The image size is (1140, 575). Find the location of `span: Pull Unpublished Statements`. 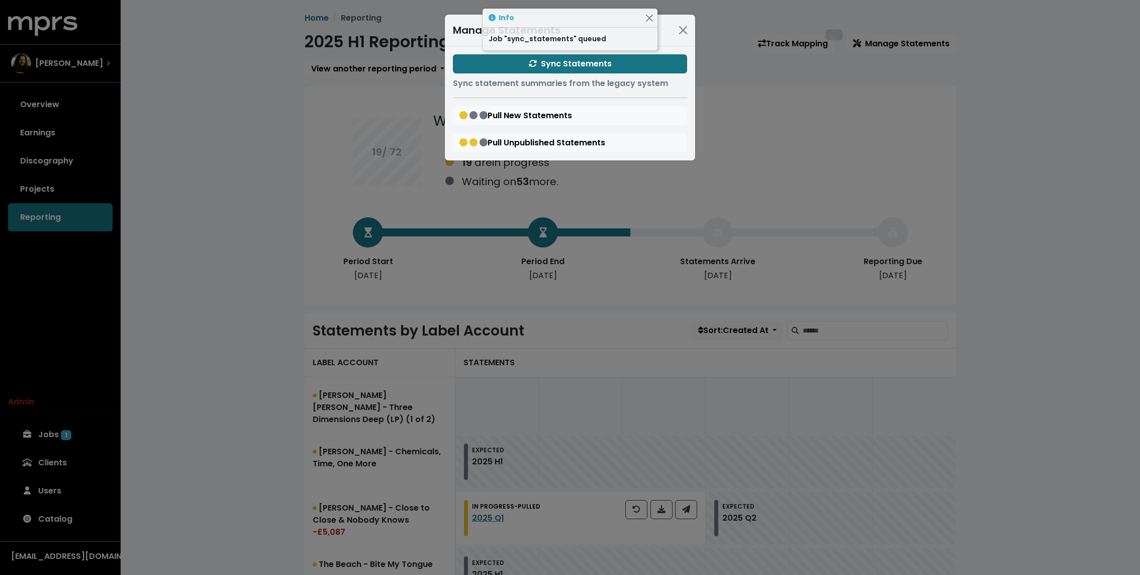

span: Pull Unpublished Statements is located at coordinates (532, 142).